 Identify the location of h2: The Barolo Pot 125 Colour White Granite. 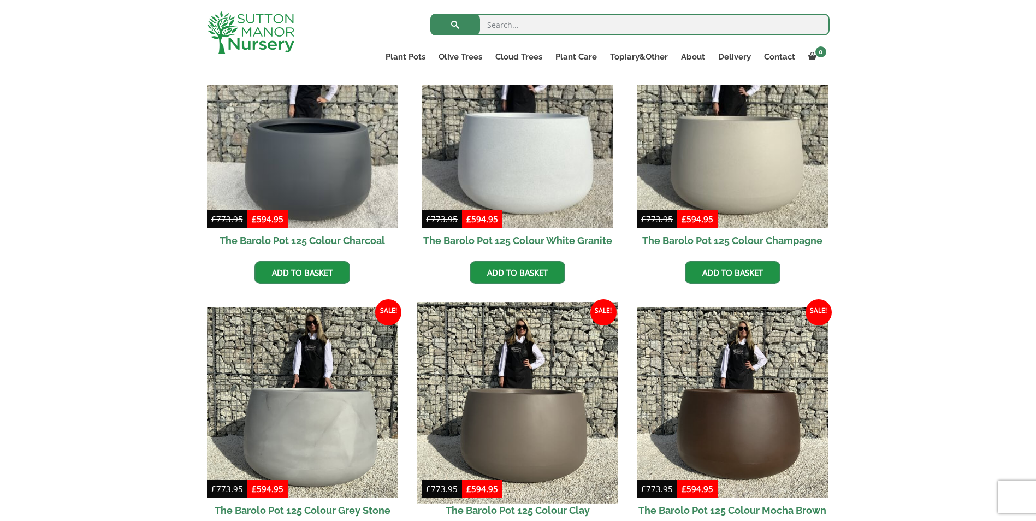
(517, 240).